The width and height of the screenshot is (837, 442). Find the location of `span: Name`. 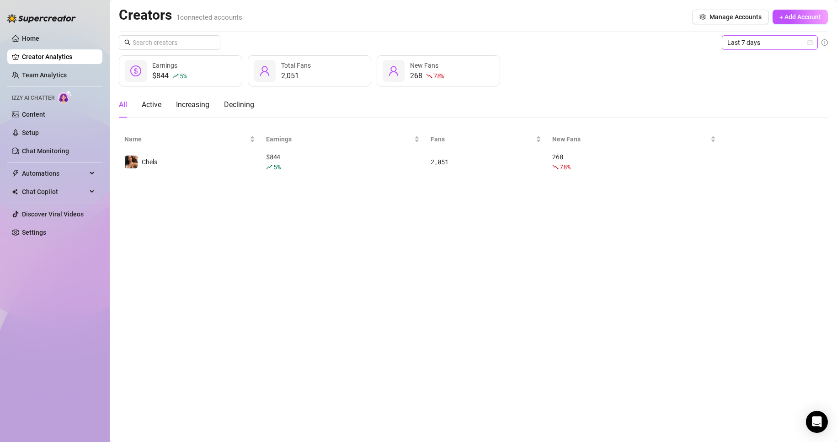

span: Name is located at coordinates (186, 139).